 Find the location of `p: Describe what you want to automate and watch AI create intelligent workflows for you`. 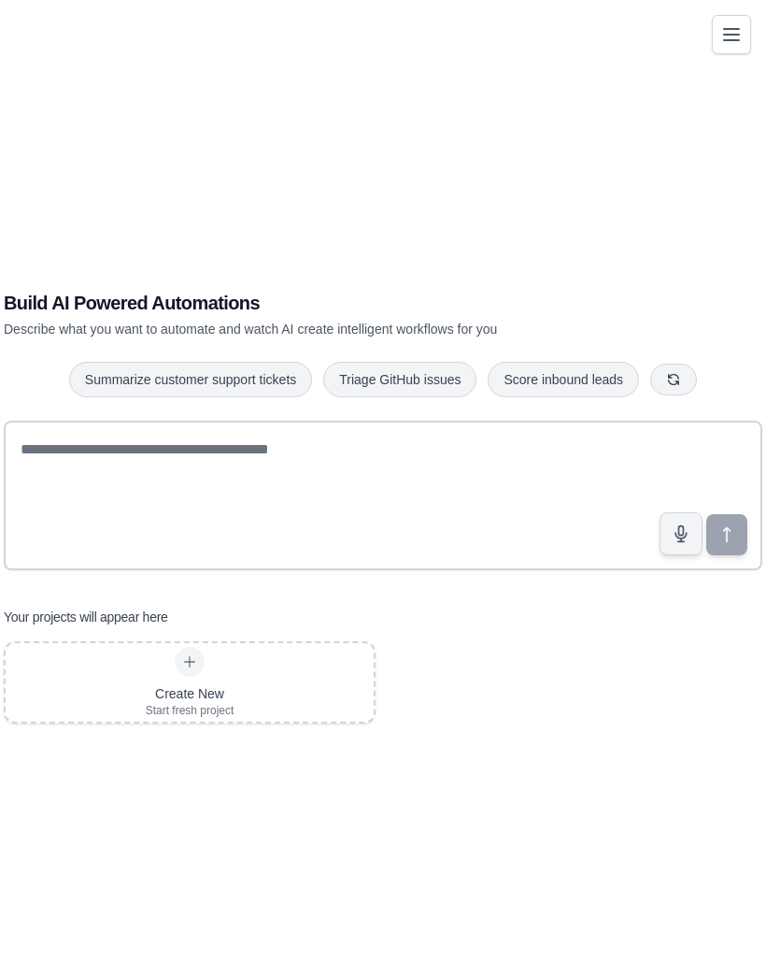

p: Describe what you want to automate and watch AI create intelligent workflows for you is located at coordinates (318, 329).